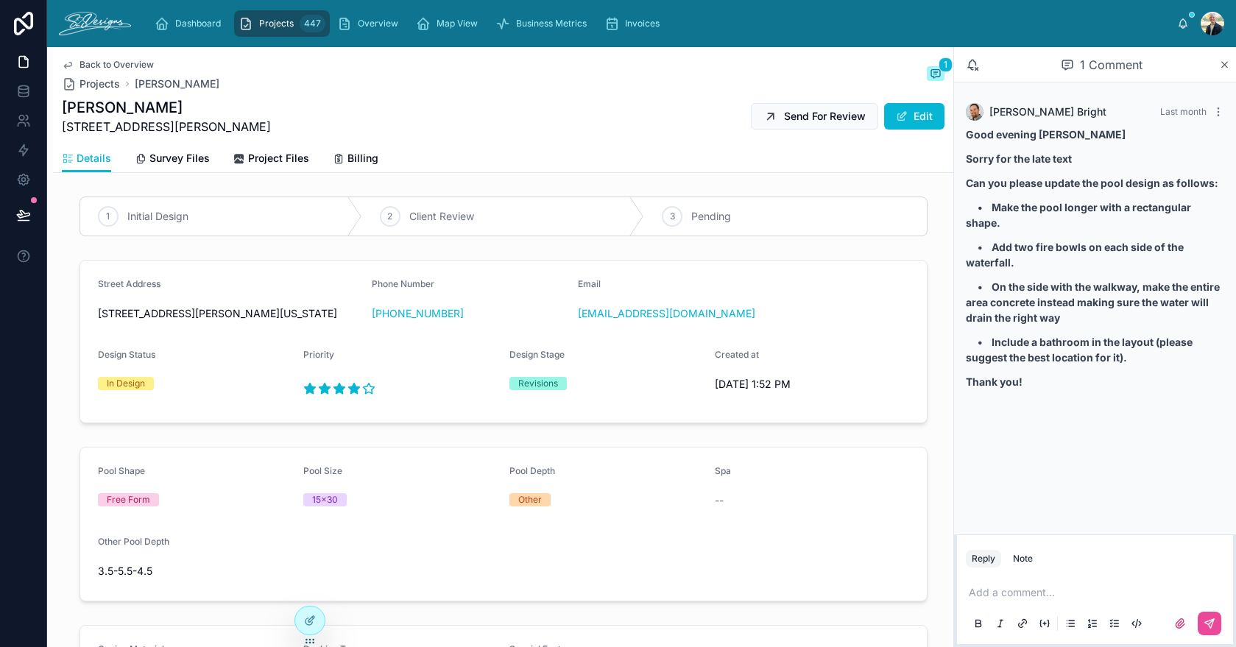 The height and width of the screenshot is (647, 1236). Describe the element at coordinates (1022, 559) in the screenshot. I see `button: Note` at that location.